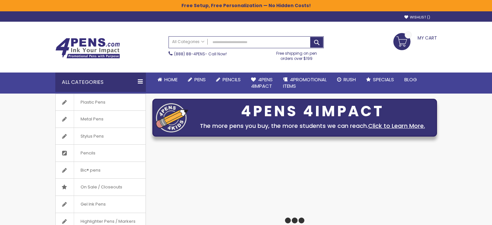 The image size is (492, 225). I want to click on a: Wishlist, so click(417, 17).